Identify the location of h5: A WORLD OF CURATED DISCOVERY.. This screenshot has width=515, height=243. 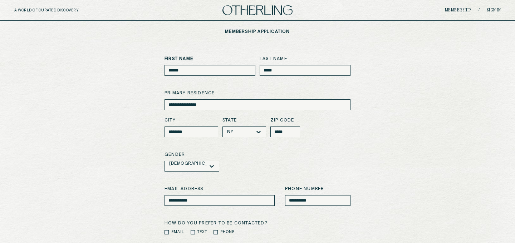
(62, 10).